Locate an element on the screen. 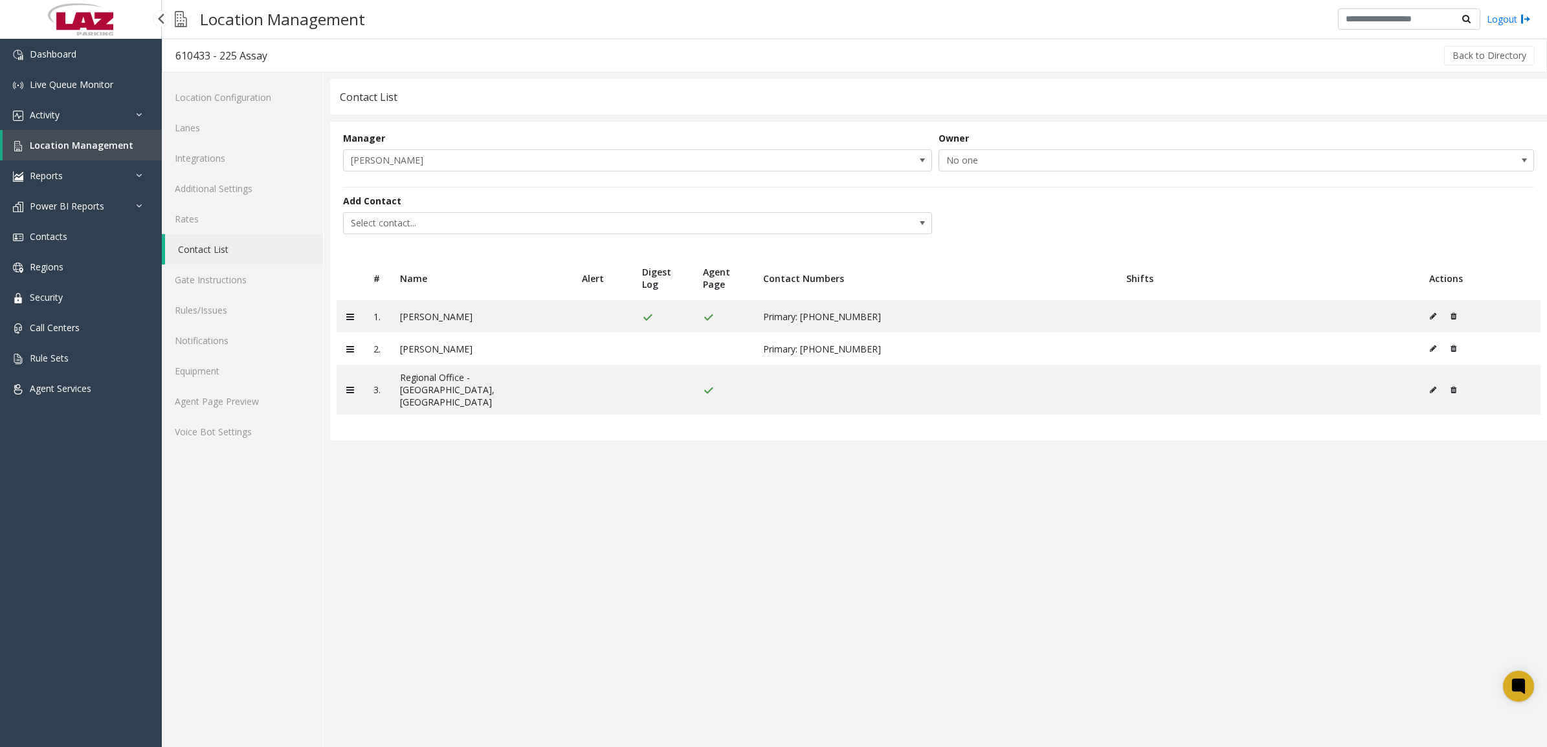 Image resolution: width=1547 pixels, height=747 pixels. div: Contact List is located at coordinates (368, 97).